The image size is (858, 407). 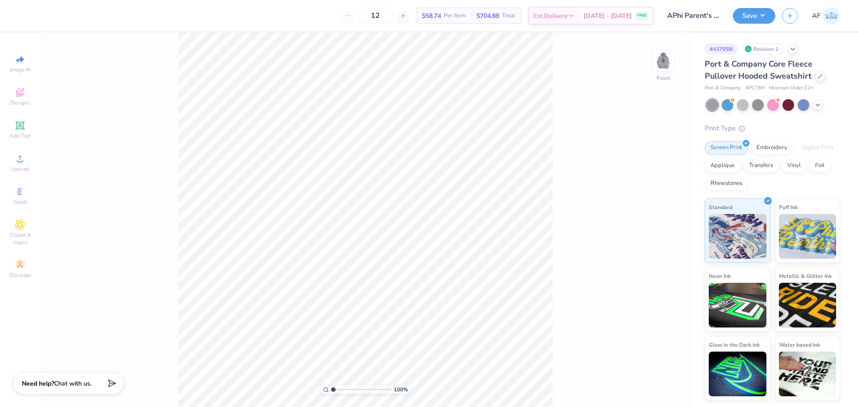 I want to click on button: Save, so click(x=754, y=16).